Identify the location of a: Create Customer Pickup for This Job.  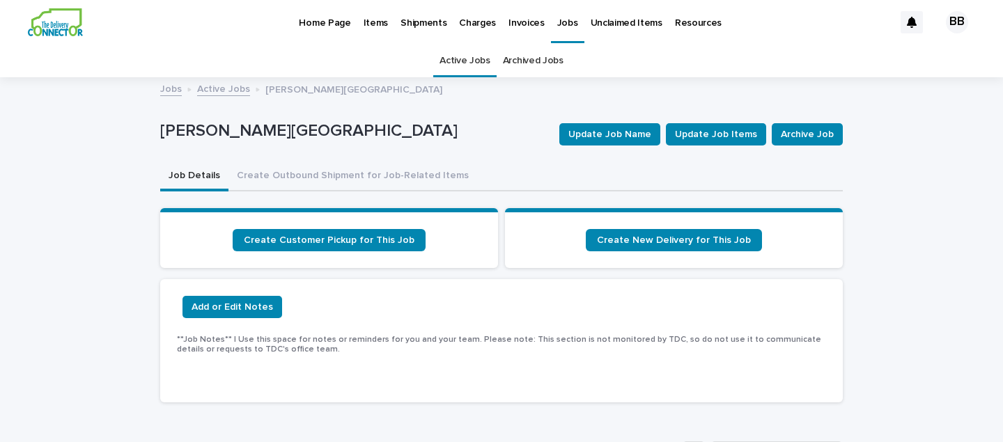
(329, 240).